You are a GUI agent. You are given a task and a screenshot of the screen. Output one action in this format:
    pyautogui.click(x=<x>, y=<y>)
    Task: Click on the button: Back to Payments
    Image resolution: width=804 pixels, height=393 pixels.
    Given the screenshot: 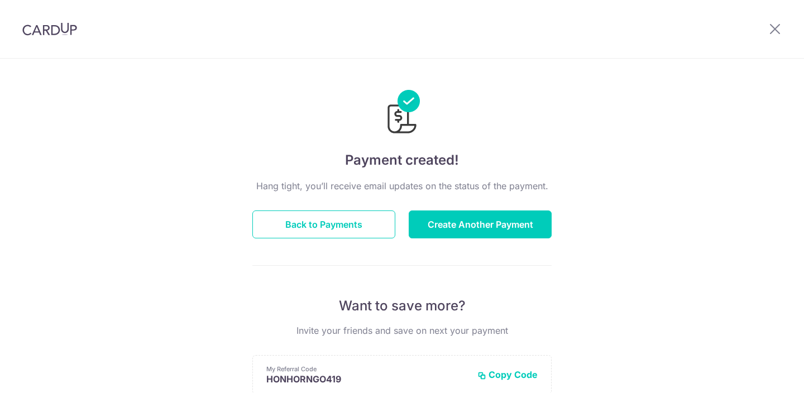 What is the action you would take?
    pyautogui.click(x=324, y=224)
    